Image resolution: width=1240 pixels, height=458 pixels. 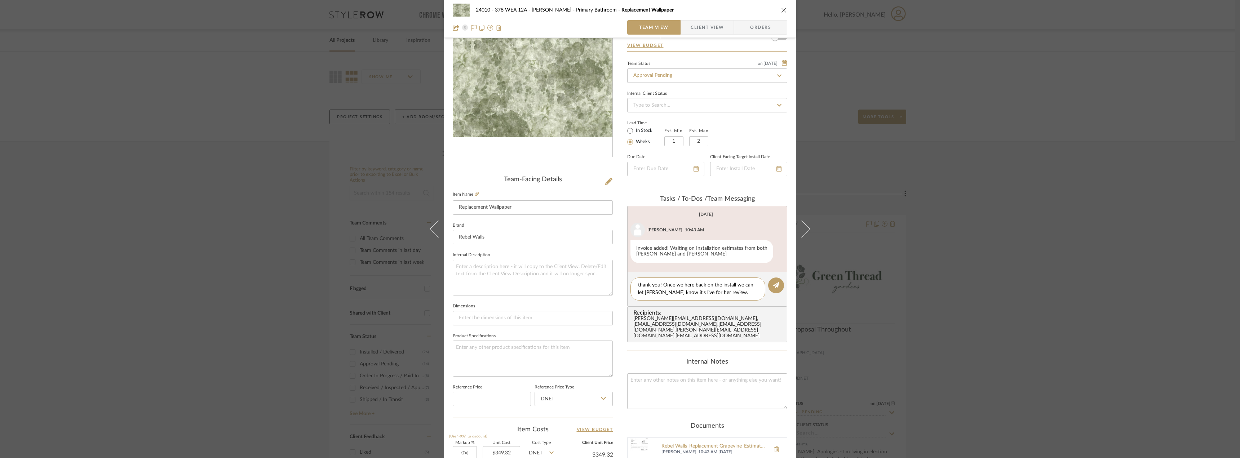 What do you see at coordinates (464, 306) in the screenshot?
I see `label: Dimensions` at bounding box center [464, 306].